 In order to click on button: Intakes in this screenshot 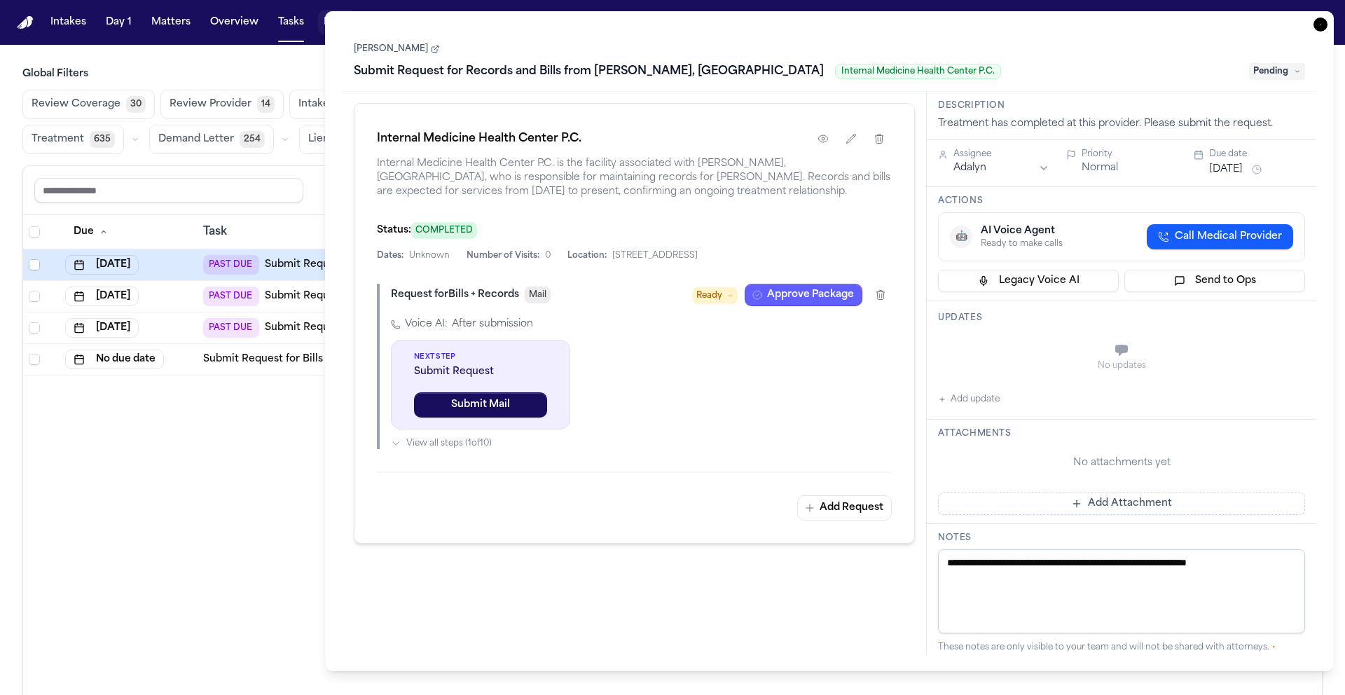, I will do `click(68, 22)`.